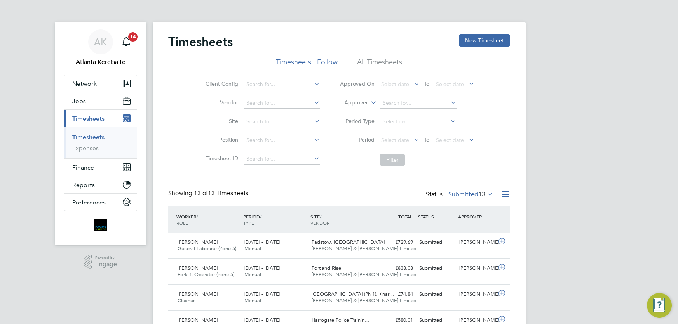  Describe the element at coordinates (357, 84) in the screenshot. I see `label: Approved On` at that location.